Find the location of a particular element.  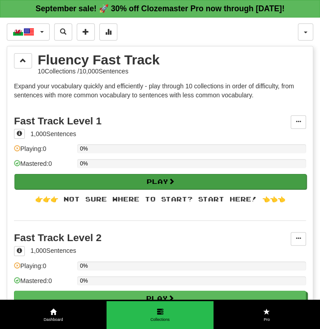

p: Expand your vocabulary quickly and efficiently - play through 10 collections in order of difficul... is located at coordinates (160, 91).